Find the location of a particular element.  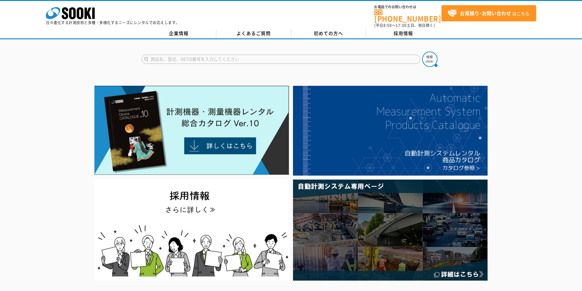

p: 日々進化する計測技術と多種・多様化するニーズにレンタルでお応えします。 is located at coordinates (113, 23).